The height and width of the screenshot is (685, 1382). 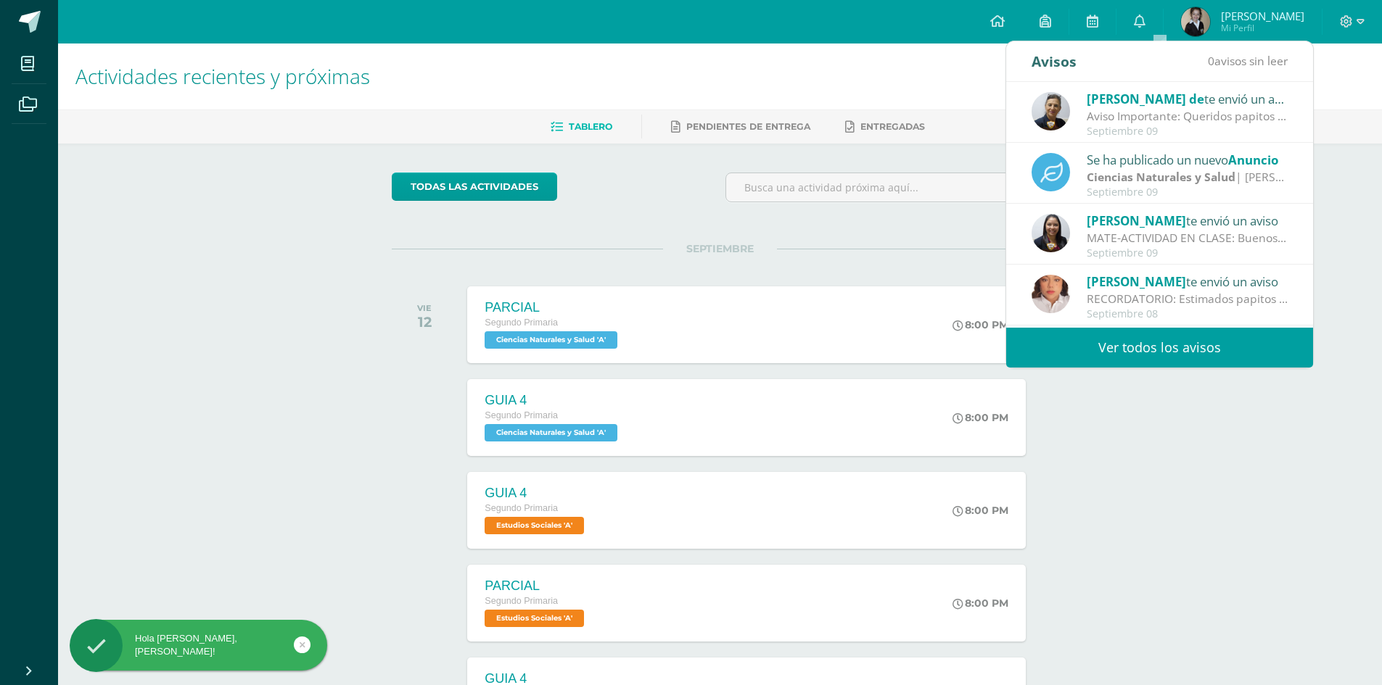 What do you see at coordinates (1054, 61) in the screenshot?
I see `div: Avisos` at bounding box center [1054, 61].